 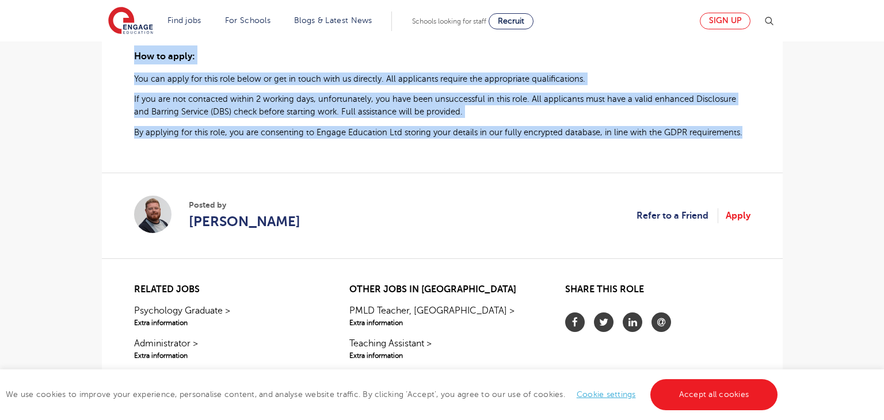 I want to click on a: Find jobs, so click(x=184, y=20).